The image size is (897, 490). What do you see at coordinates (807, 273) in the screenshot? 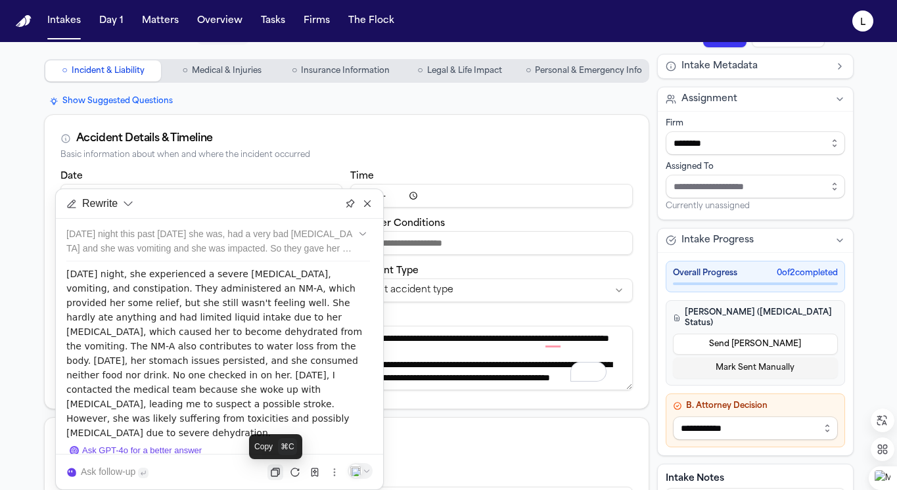
I see `span: 0 of 2 completed` at bounding box center [807, 273].